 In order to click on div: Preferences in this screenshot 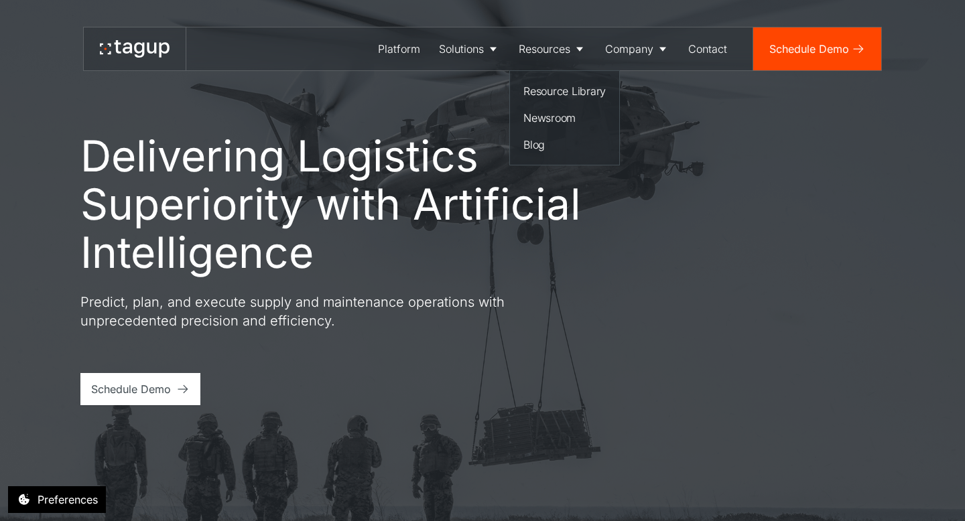, I will do `click(68, 500)`.